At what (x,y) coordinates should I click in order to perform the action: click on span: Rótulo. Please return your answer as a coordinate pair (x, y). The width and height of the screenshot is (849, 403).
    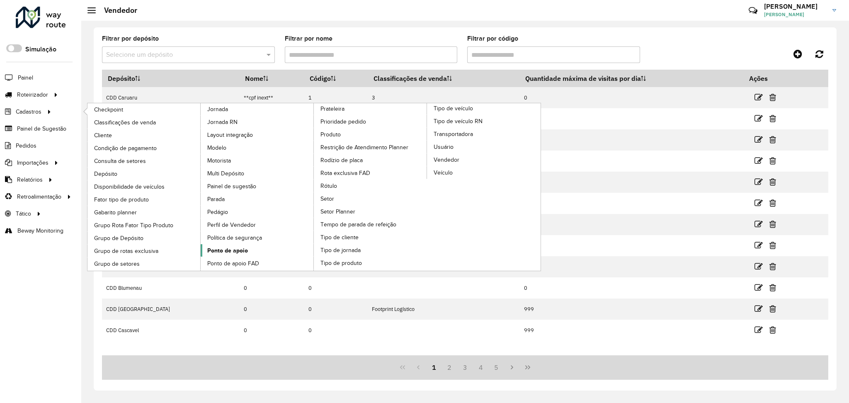
    Looking at the image, I should click on (329, 186).